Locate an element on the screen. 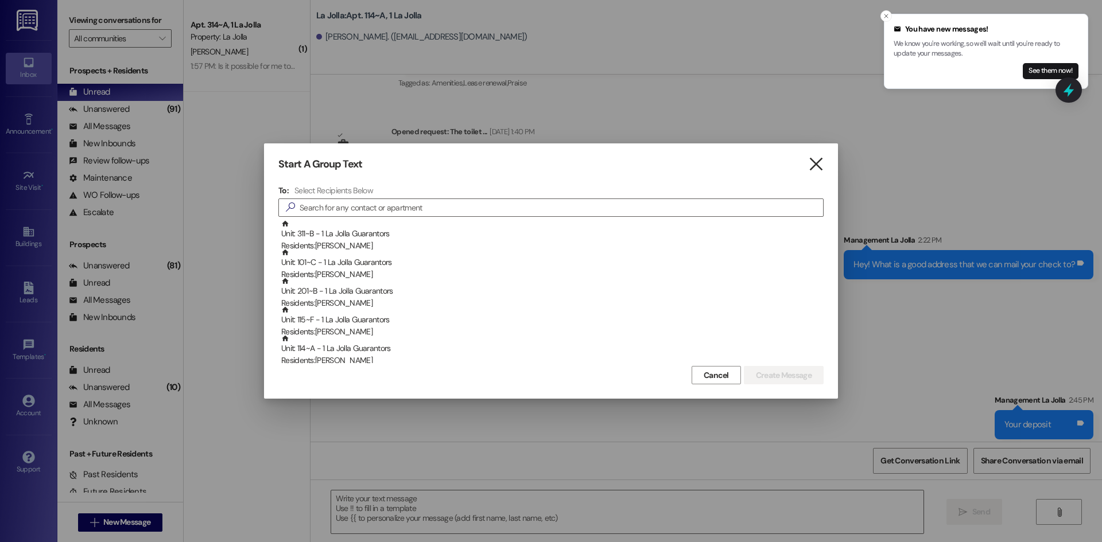  h3: To: is located at coordinates (284, 191).